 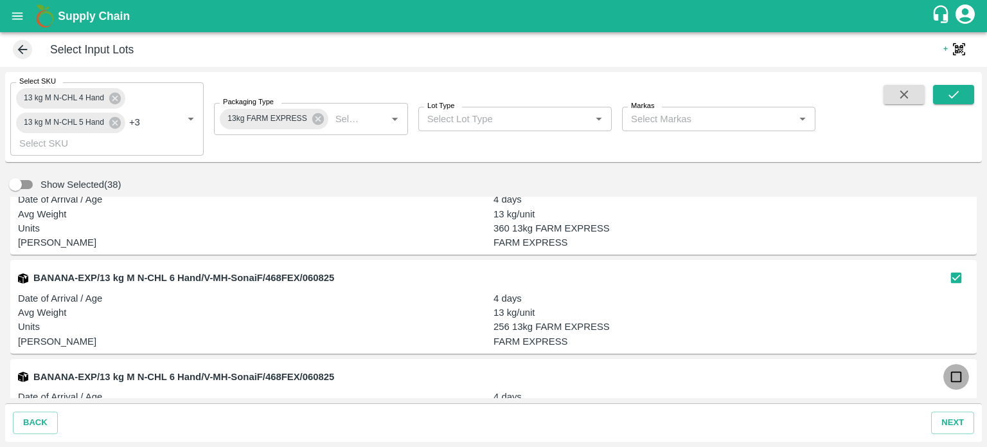 What do you see at coordinates (45, 16) in the screenshot?
I see `img: logo` at bounding box center [45, 16].